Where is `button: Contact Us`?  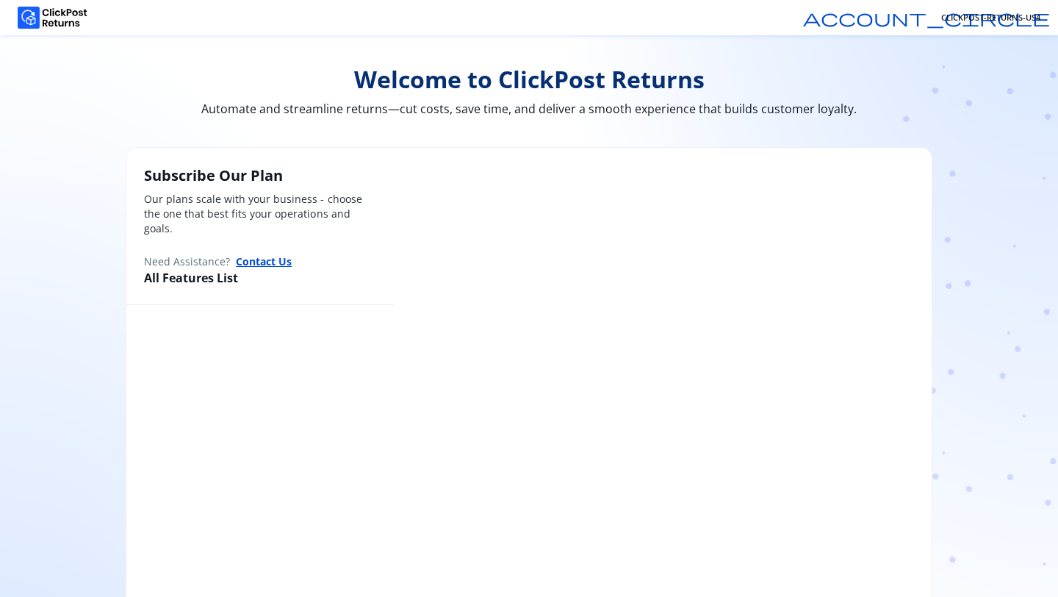
button: Contact Us is located at coordinates (264, 261).